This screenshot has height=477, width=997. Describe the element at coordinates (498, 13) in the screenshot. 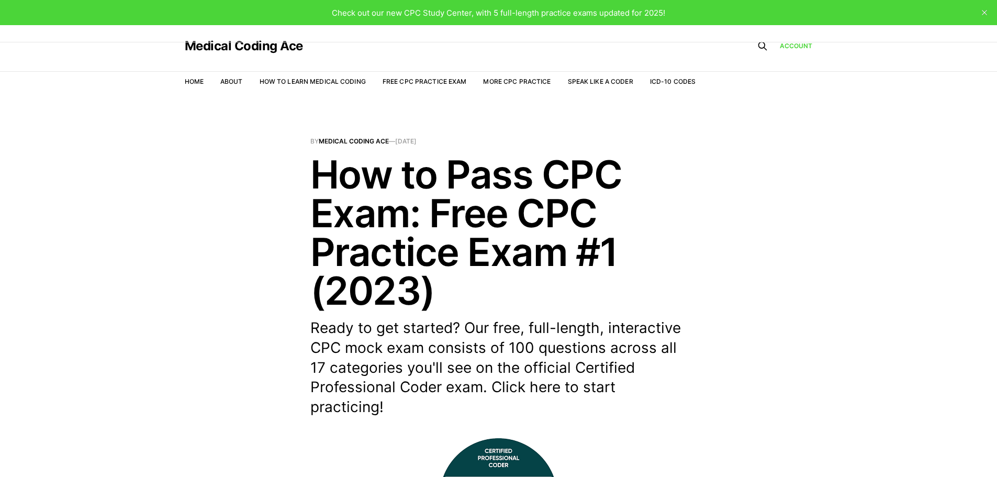

I see `span: Check out our new CPC Study Center, with 5 full-length practice exams updated for 2025!` at that location.